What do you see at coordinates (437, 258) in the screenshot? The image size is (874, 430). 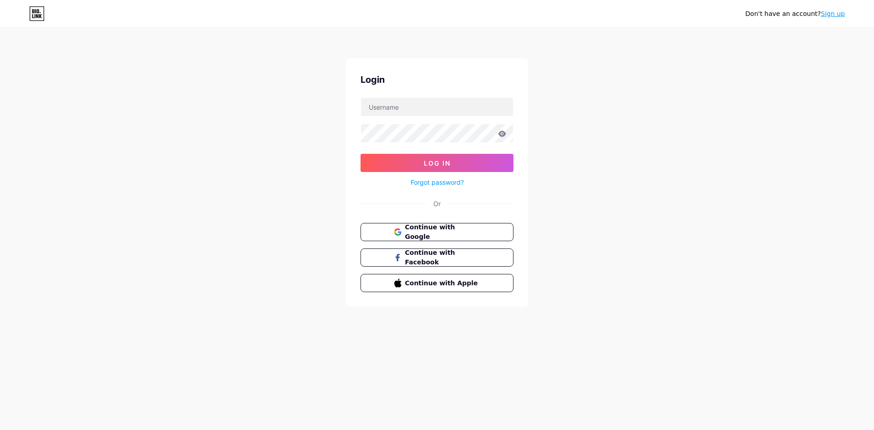 I see `button: Continue with Facebook` at bounding box center [437, 258].